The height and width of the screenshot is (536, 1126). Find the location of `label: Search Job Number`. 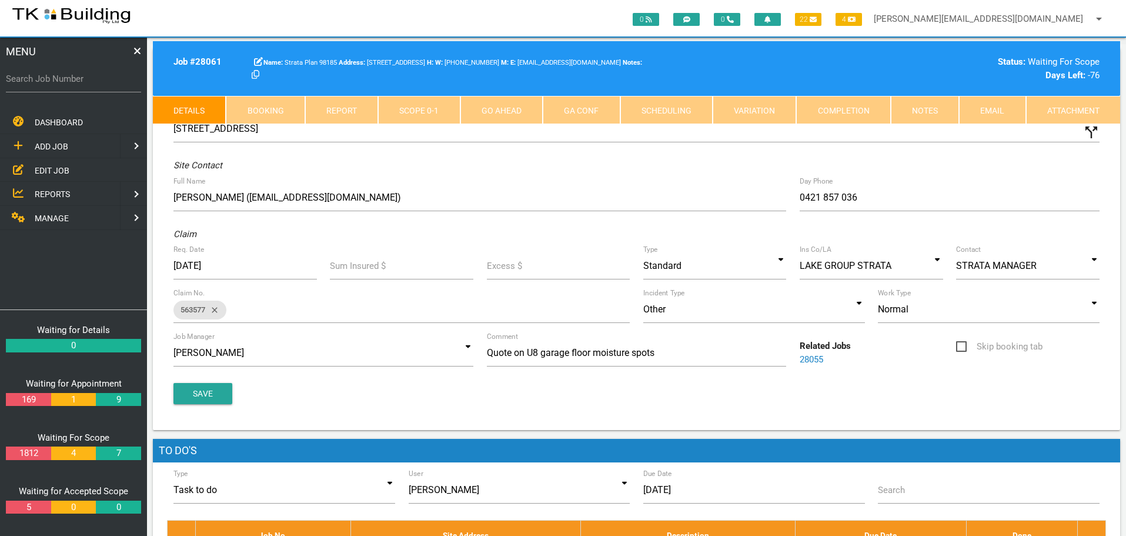

label: Search Job Number is located at coordinates (73, 79).